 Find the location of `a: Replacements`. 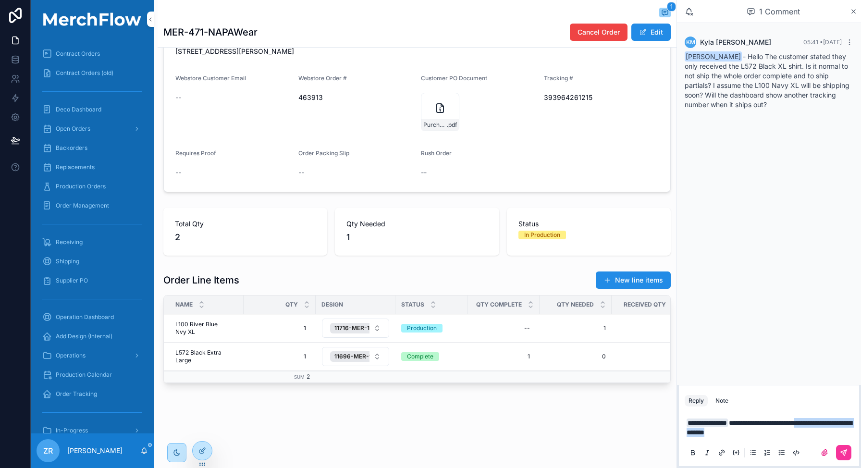

a: Replacements is located at coordinates (92, 167).